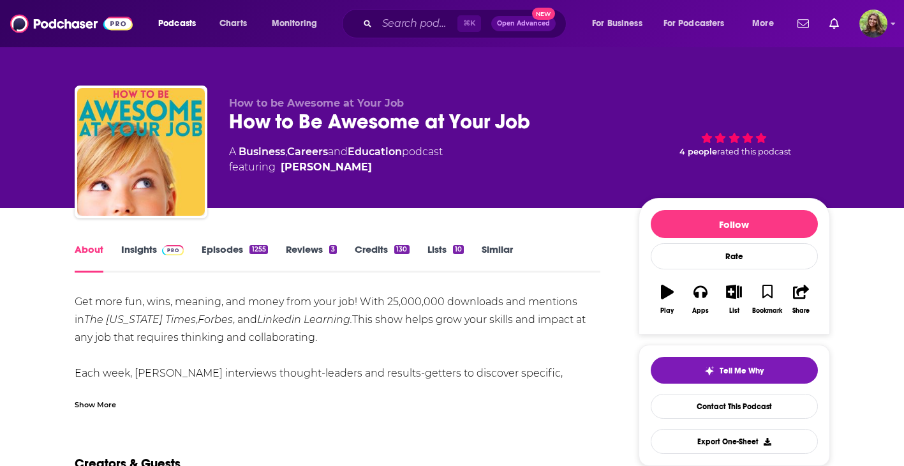 This screenshot has width=904, height=466. I want to click on span: ⌘ K, so click(469, 24).